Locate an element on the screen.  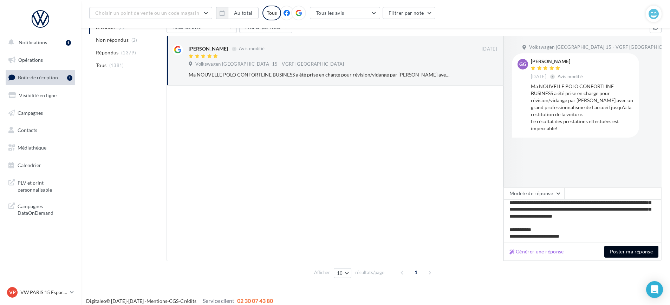
span: Notifications is located at coordinates (33, 42).